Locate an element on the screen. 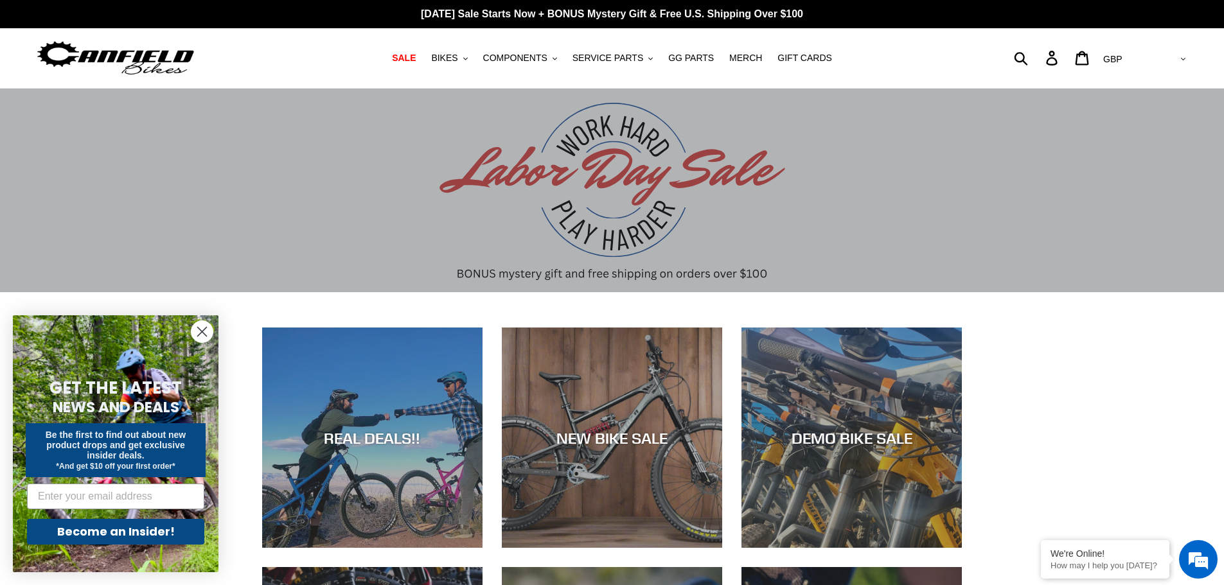 The image size is (1224, 585). a: GIFT CARDS is located at coordinates (804, 58).